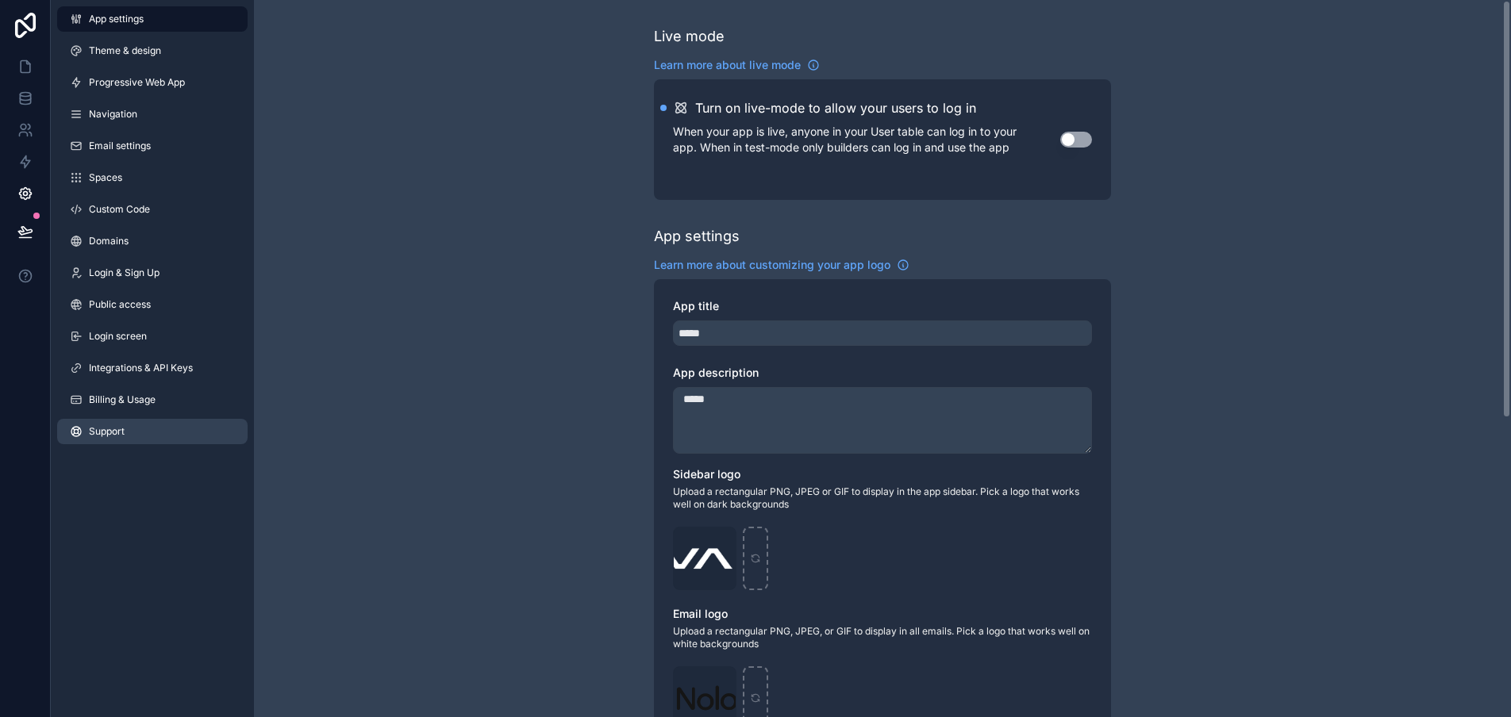 Image resolution: width=1511 pixels, height=717 pixels. Describe the element at coordinates (152, 210) in the screenshot. I see `a: Custom Code` at that location.